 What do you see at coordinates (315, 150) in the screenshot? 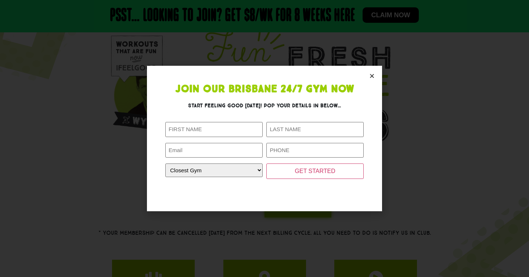
I see `input: PHONE` at bounding box center [315, 150].